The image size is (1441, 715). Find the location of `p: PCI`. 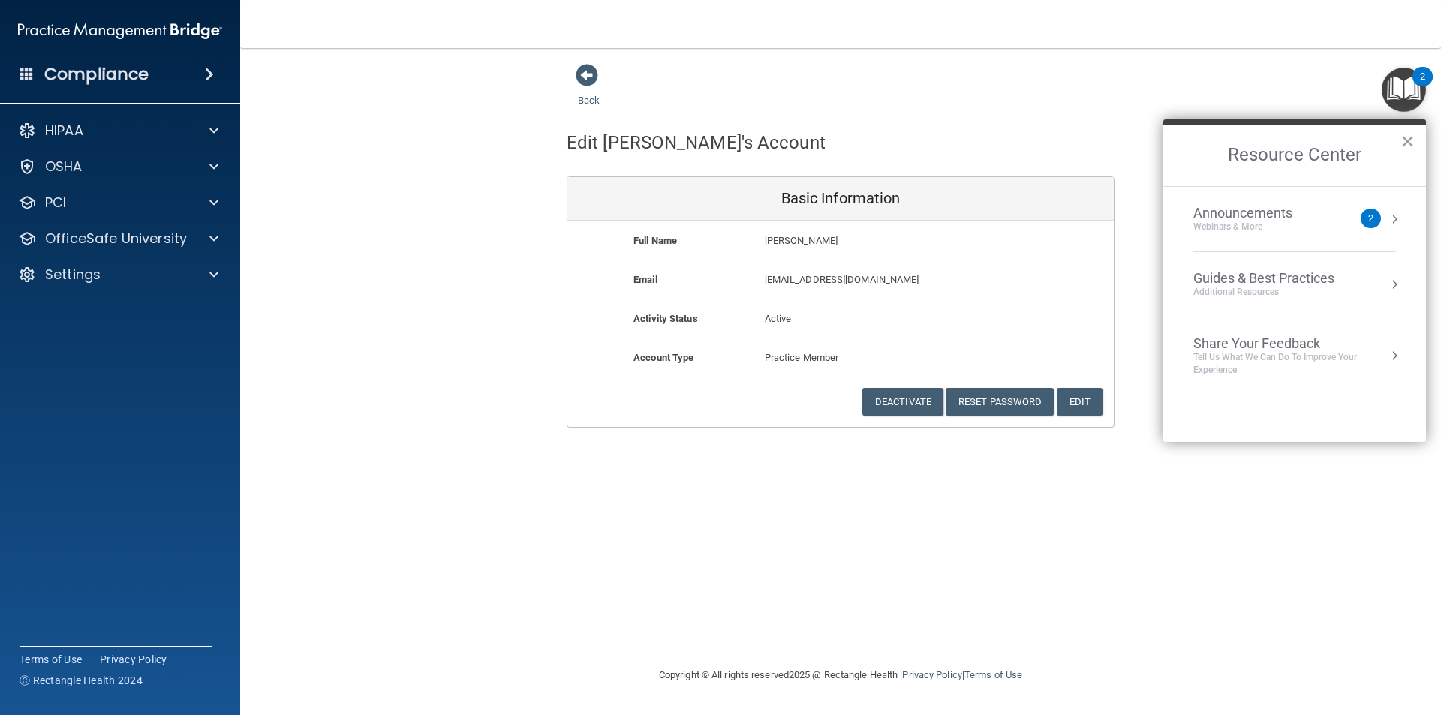

p: PCI is located at coordinates (56, 203).